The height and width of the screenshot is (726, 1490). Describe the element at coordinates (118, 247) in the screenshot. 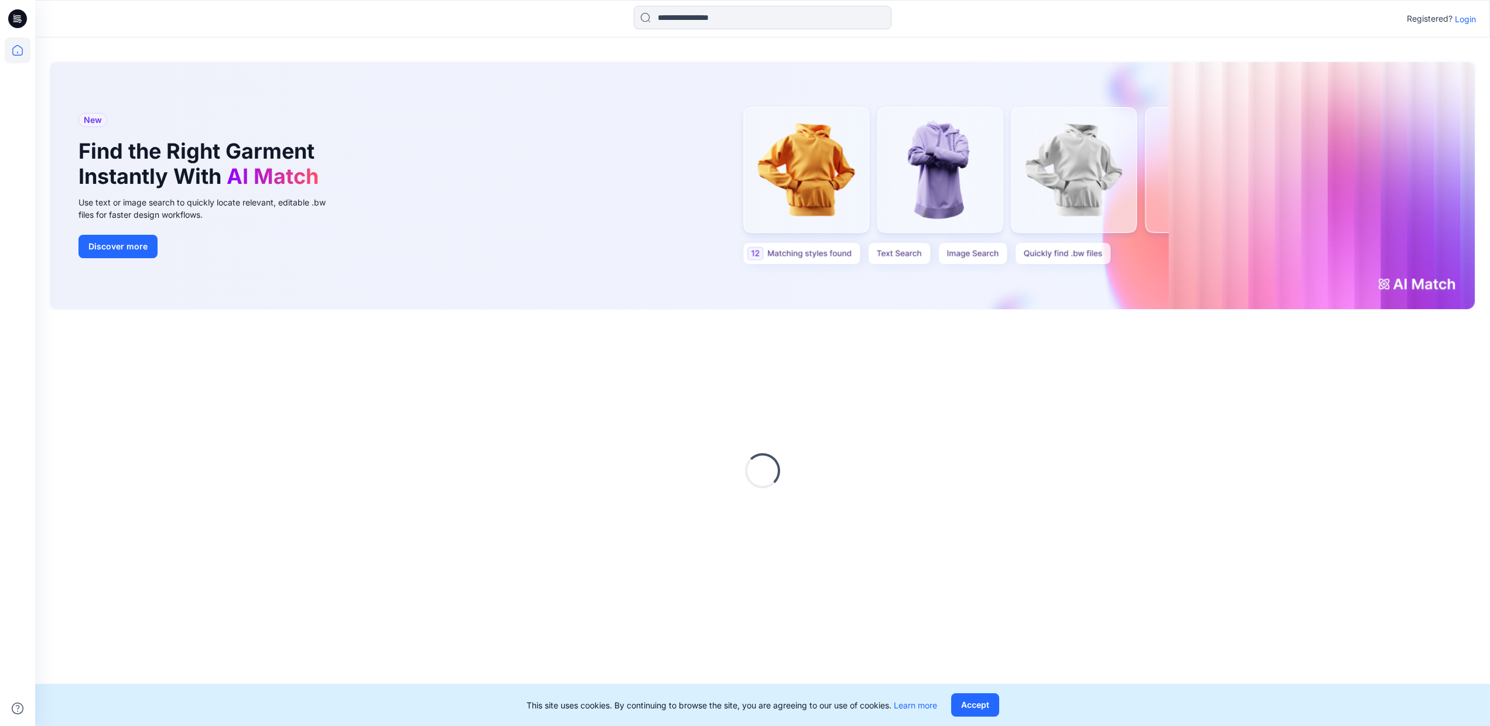

I see `a: Discover more` at that location.